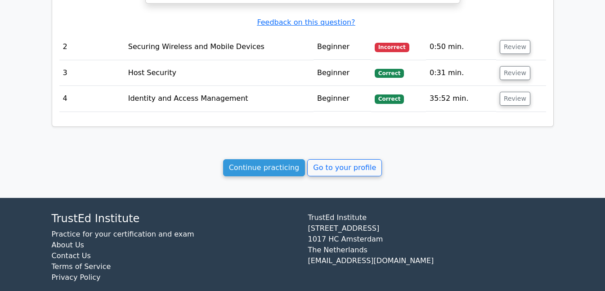 The height and width of the screenshot is (291, 605). I want to click on h4: TrustEd Institute, so click(175, 219).